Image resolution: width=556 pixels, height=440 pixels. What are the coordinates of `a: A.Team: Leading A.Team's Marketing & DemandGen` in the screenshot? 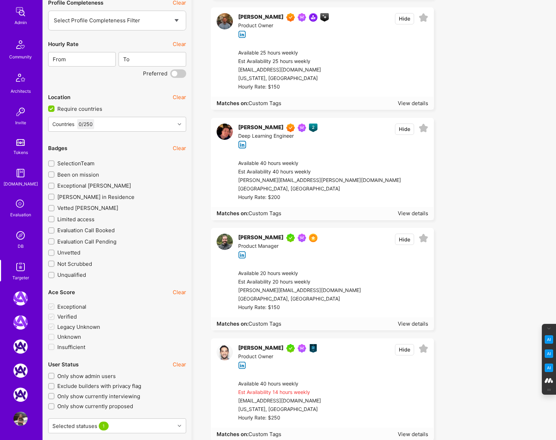 It's located at (21, 298).